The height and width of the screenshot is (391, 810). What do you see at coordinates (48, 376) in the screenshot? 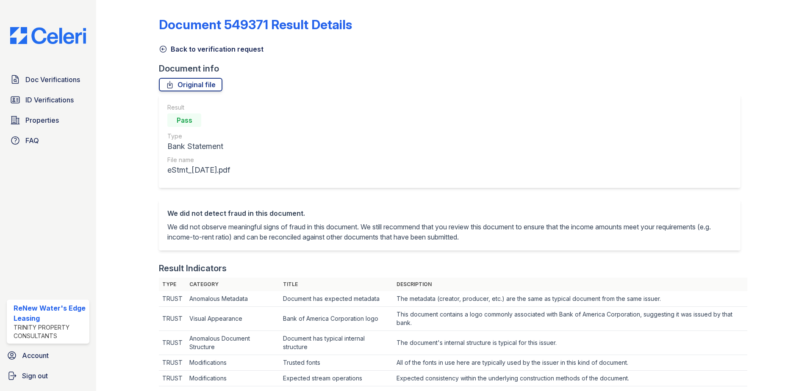
I see `button: Sign out` at bounding box center [48, 376].